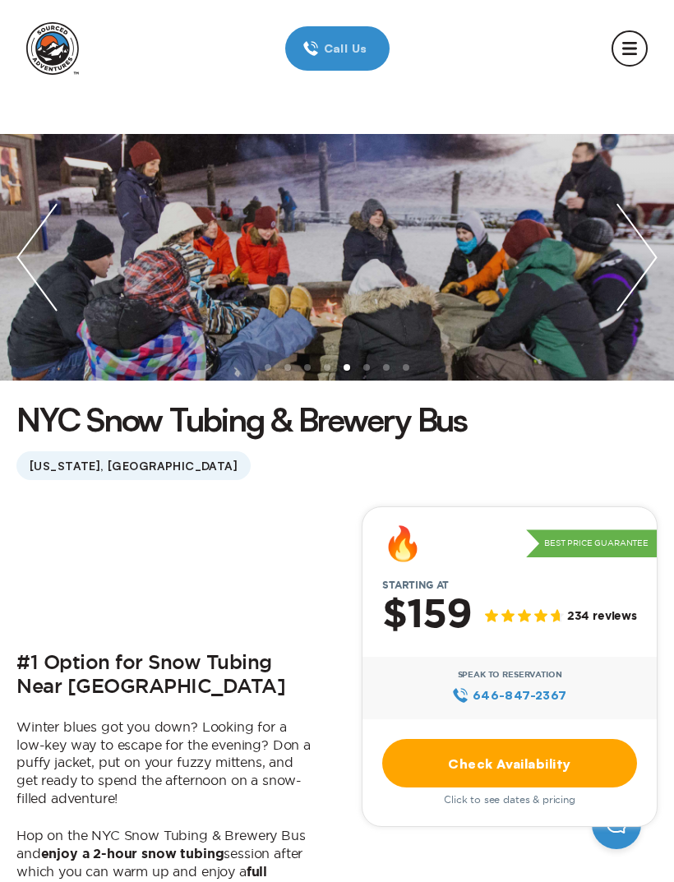  What do you see at coordinates (164, 763) in the screenshot?
I see `p: Winter blues got you down? Looking for a low-key way to escape for the evening? Don a puffy jacke...` at bounding box center [164, 763].